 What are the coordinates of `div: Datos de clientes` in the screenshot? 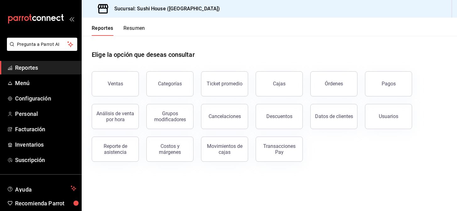 It's located at (334, 116).